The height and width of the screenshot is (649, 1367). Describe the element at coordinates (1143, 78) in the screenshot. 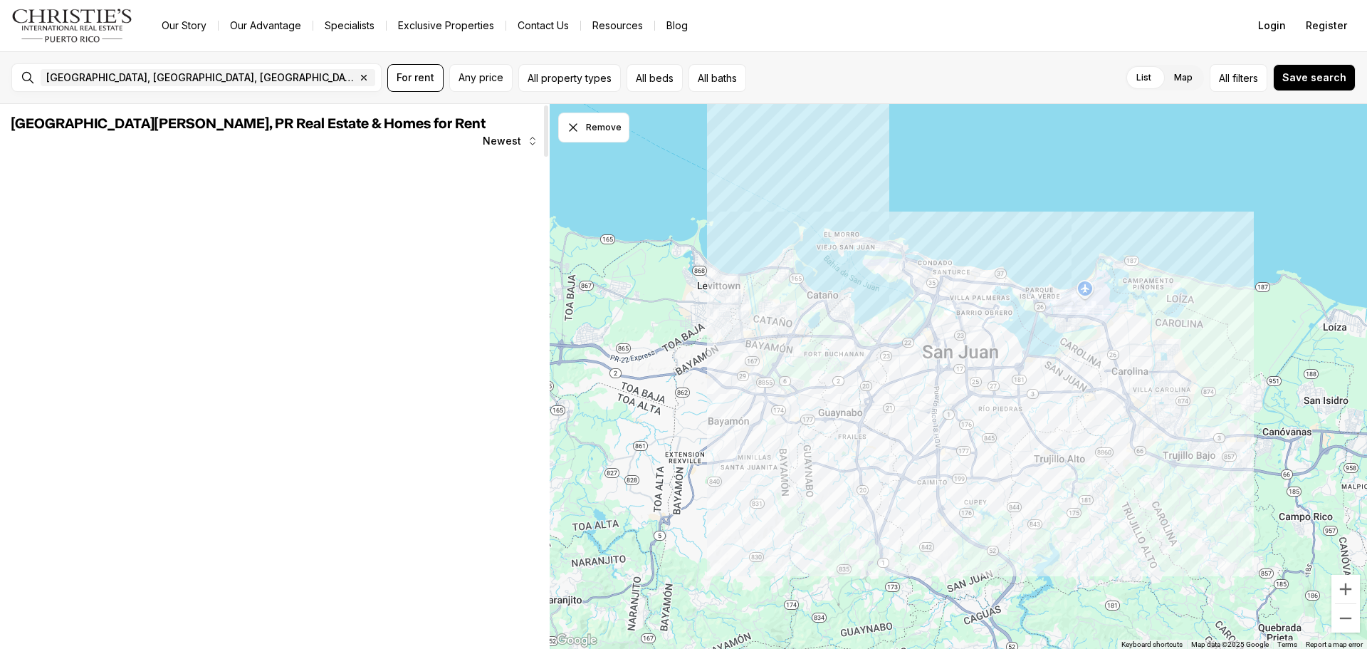

I see `label: List` at that location.